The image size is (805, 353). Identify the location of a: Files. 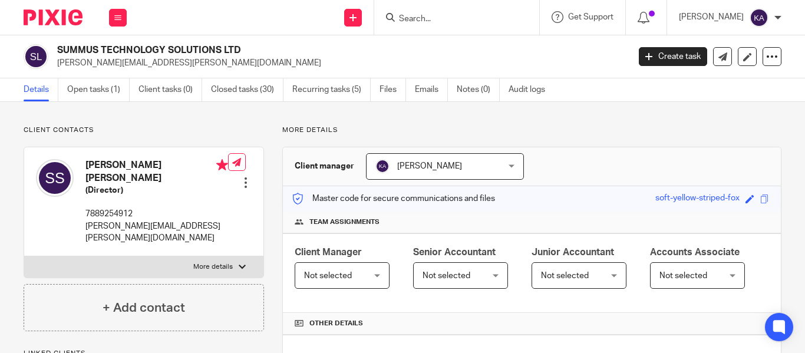
(392, 90).